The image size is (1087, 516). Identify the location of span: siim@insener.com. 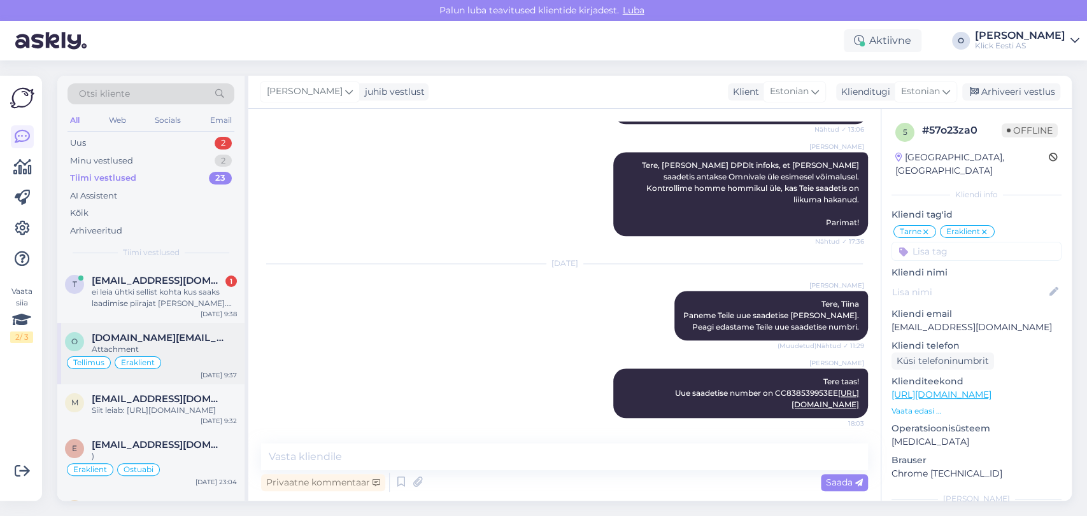
(158, 506).